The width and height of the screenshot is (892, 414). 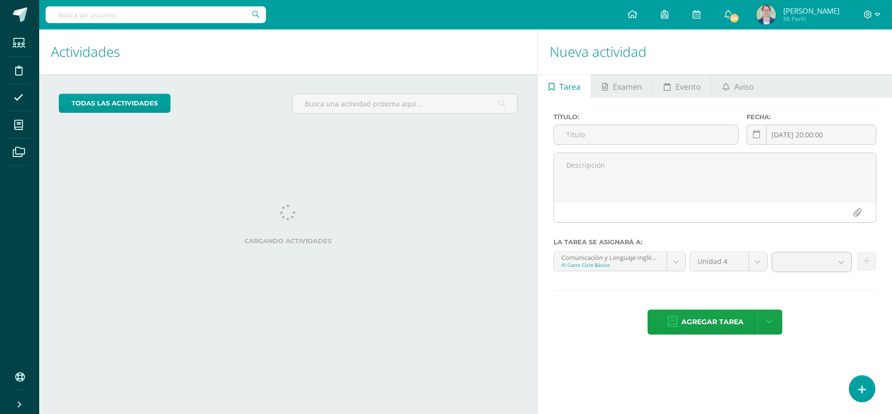 I want to click on label: Fecha:, so click(x=812, y=117).